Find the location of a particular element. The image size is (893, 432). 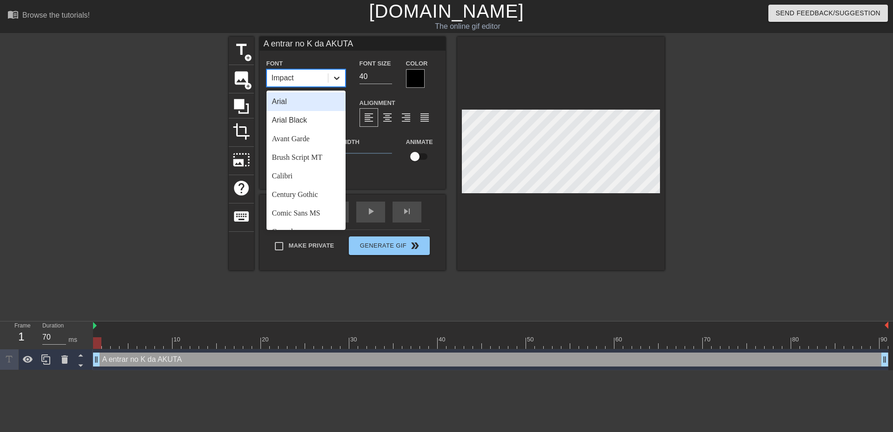

span: help is located at coordinates (241, 188).